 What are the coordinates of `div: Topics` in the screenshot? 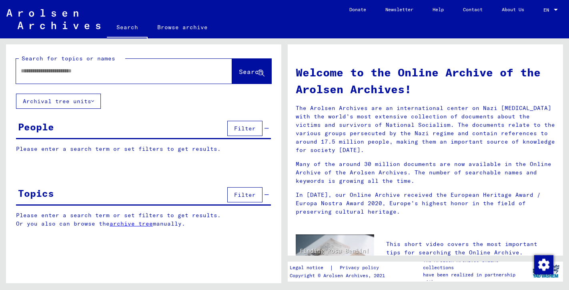 It's located at (36, 193).